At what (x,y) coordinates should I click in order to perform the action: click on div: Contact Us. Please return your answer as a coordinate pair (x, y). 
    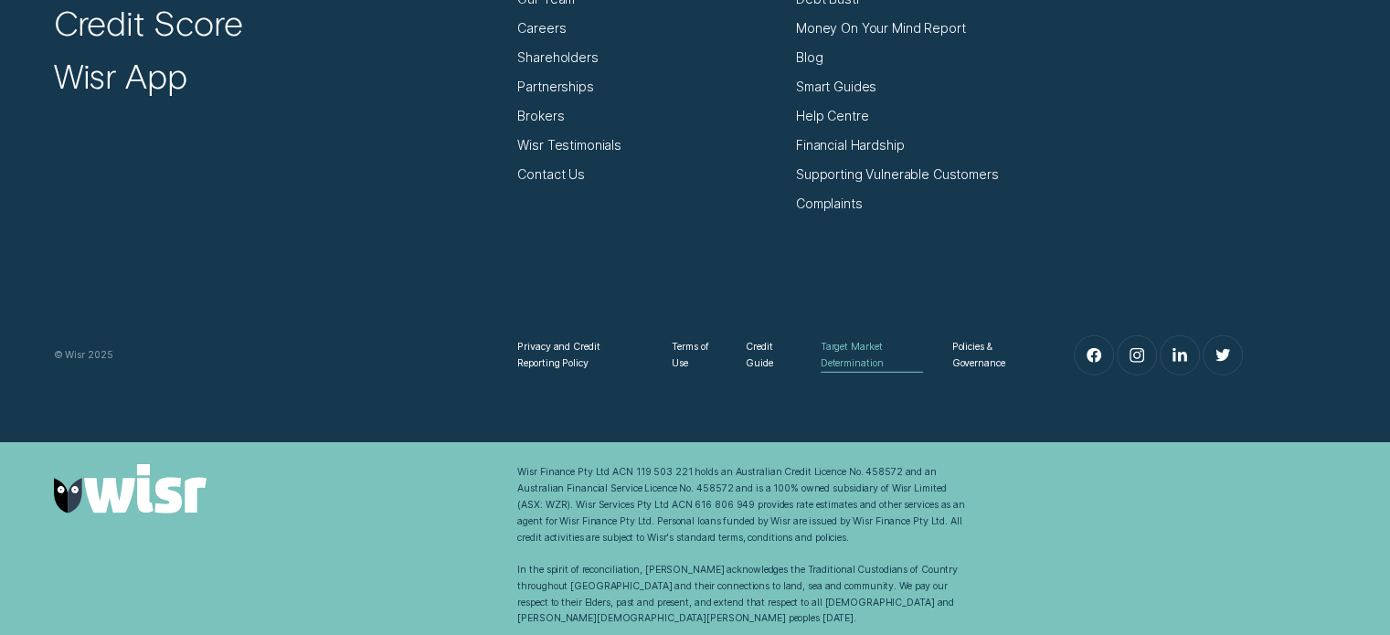
    Looking at the image, I should click on (551, 175).